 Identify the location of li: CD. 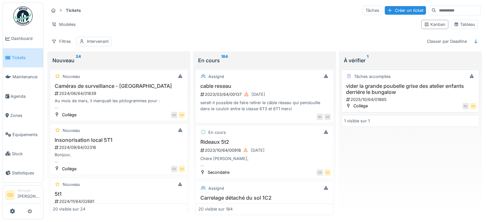
(10, 195).